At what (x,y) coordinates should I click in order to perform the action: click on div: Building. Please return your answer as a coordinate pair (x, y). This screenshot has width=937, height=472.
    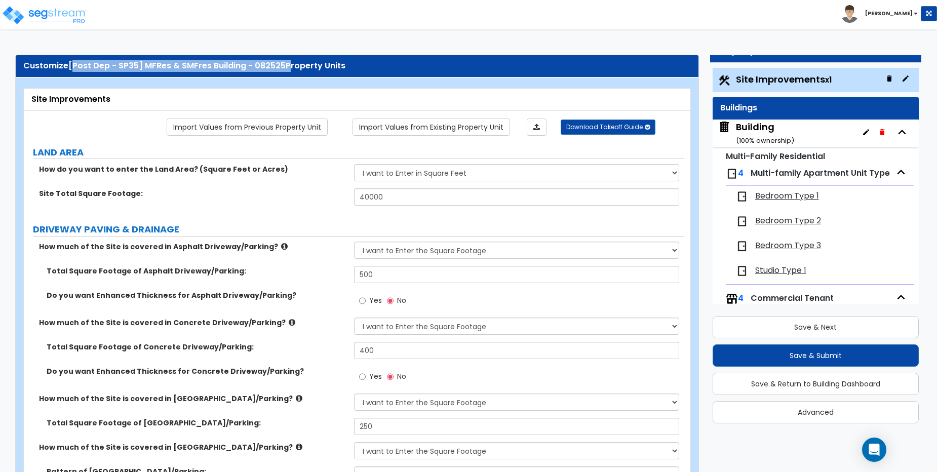
    Looking at the image, I should click on (765, 133).